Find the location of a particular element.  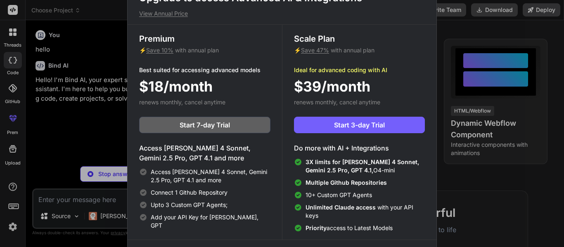

h4: Do more with AI + Integrations is located at coordinates (359, 148).